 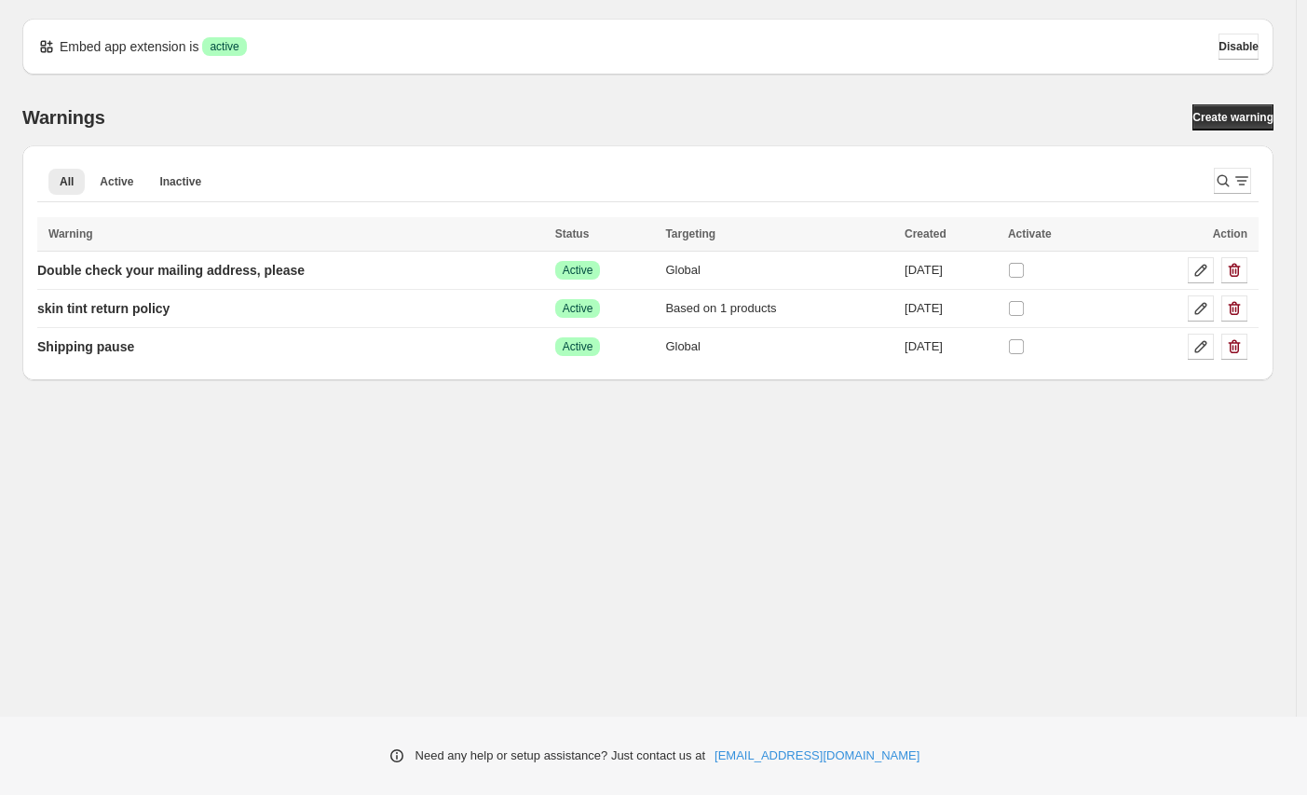 What do you see at coordinates (103, 308) in the screenshot?
I see `a: skin tint return policy` at bounding box center [103, 308].